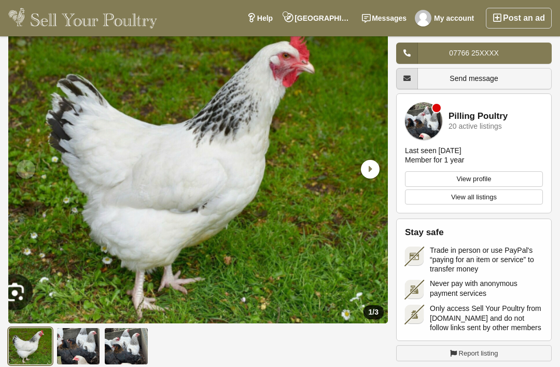 Image resolution: width=560 pixels, height=367 pixels. What do you see at coordinates (474, 353) in the screenshot?
I see `a: Report listing` at bounding box center [474, 353].